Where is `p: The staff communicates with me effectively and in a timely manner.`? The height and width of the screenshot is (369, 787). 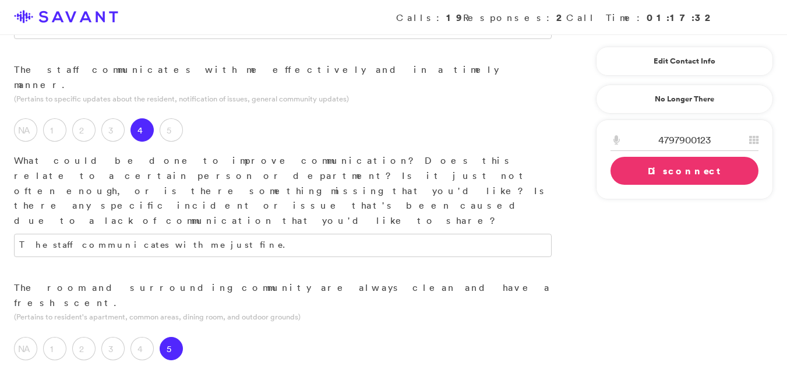 p: The staff communicates with me effectively and in a timely manner. is located at coordinates (283, 77).